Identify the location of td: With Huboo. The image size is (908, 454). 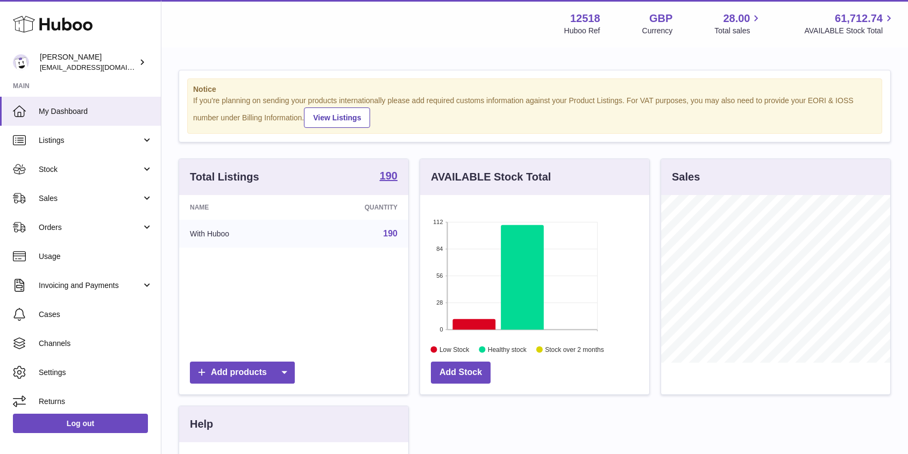
(239, 234).